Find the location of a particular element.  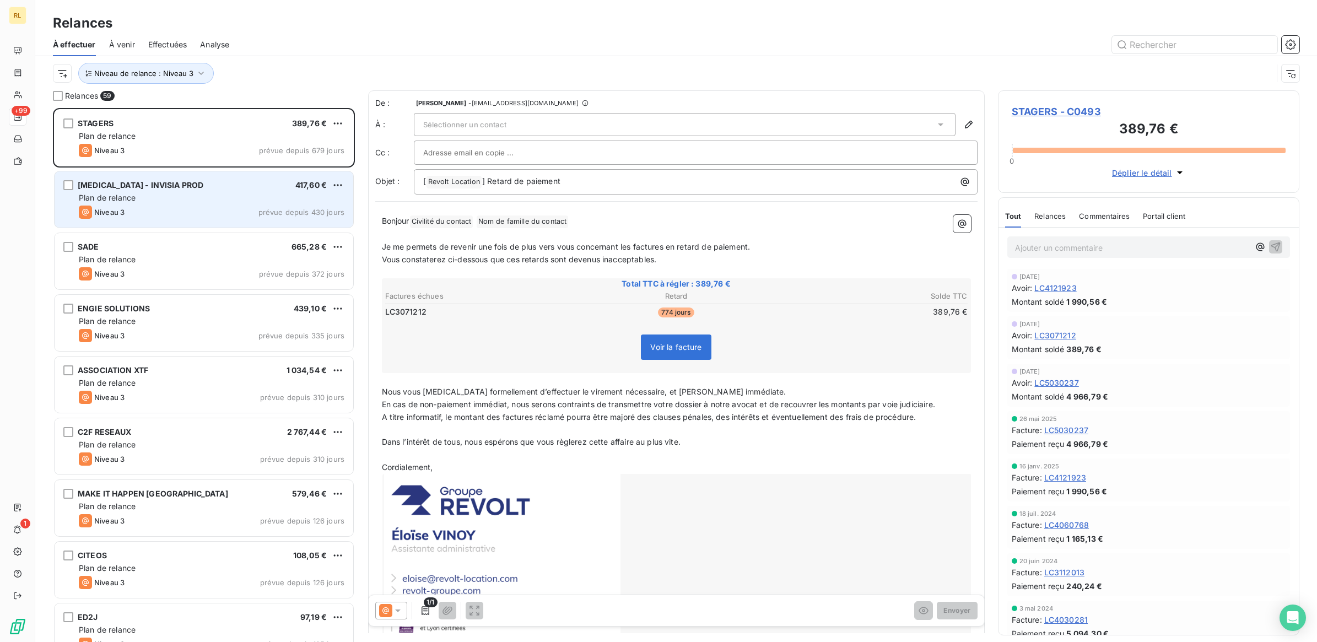

span: C2F RESEAUX is located at coordinates (105, 431).